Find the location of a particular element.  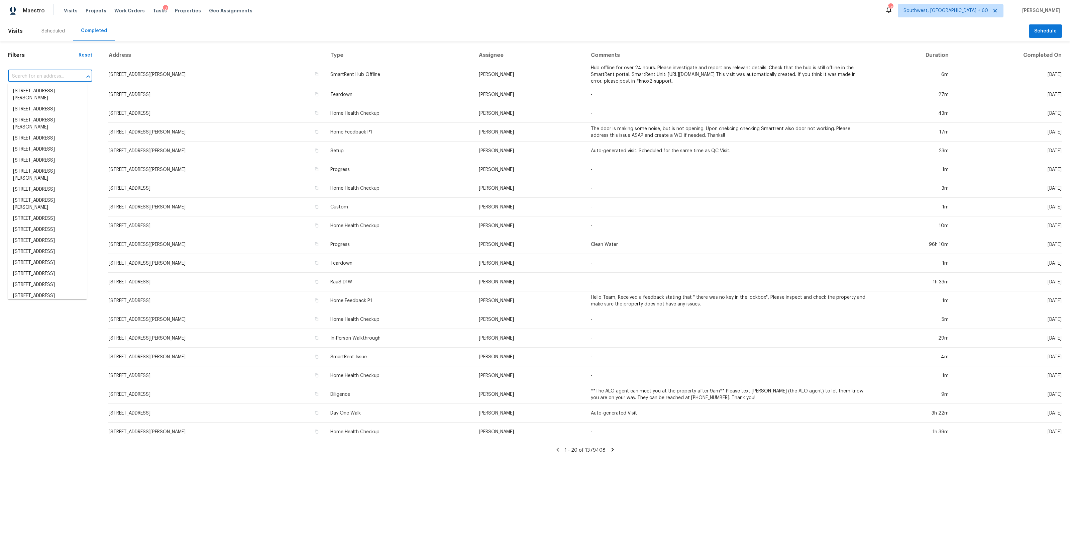

th: Assignee is located at coordinates (529, 55).